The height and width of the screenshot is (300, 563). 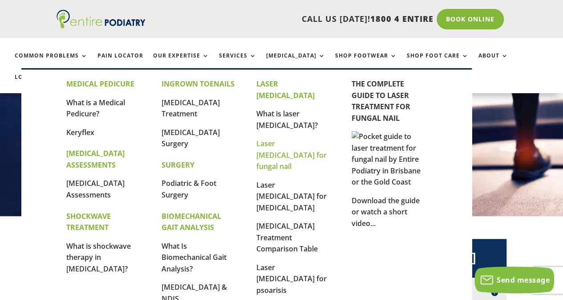 What do you see at coordinates (470, 19) in the screenshot?
I see `a: Book Online` at bounding box center [470, 19].